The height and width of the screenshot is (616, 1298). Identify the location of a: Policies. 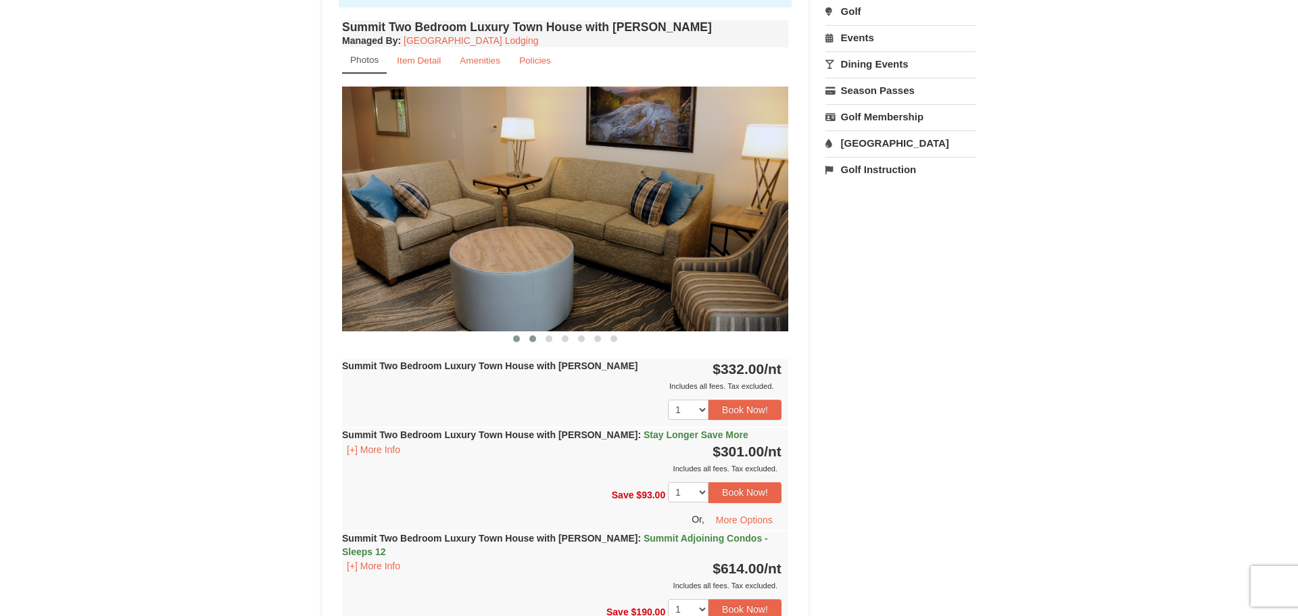
(535, 60).